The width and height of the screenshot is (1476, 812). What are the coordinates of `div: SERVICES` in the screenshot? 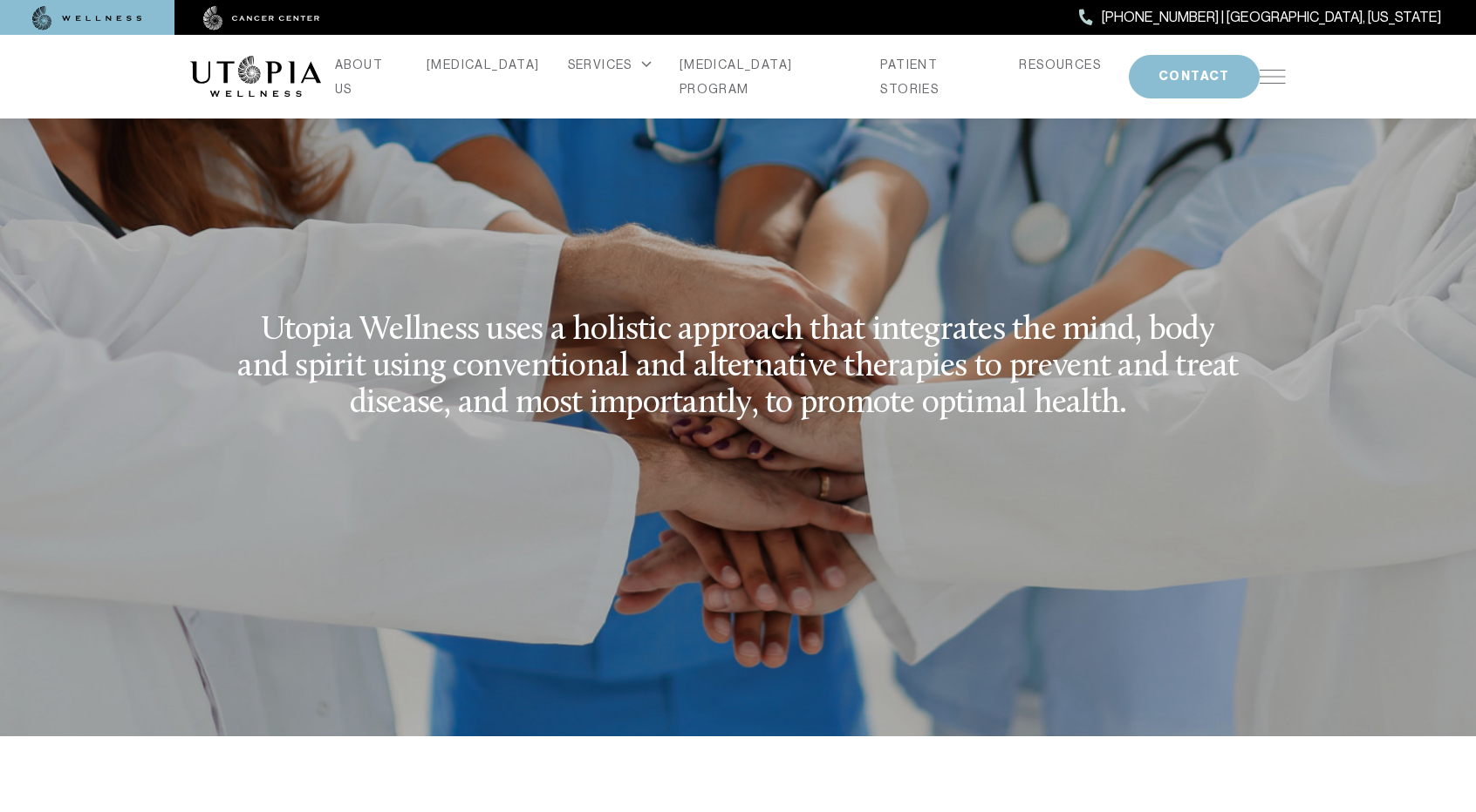 It's located at (610, 65).